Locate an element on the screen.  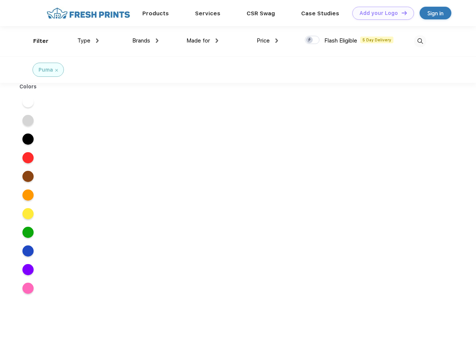
span: Type is located at coordinates (84, 41).